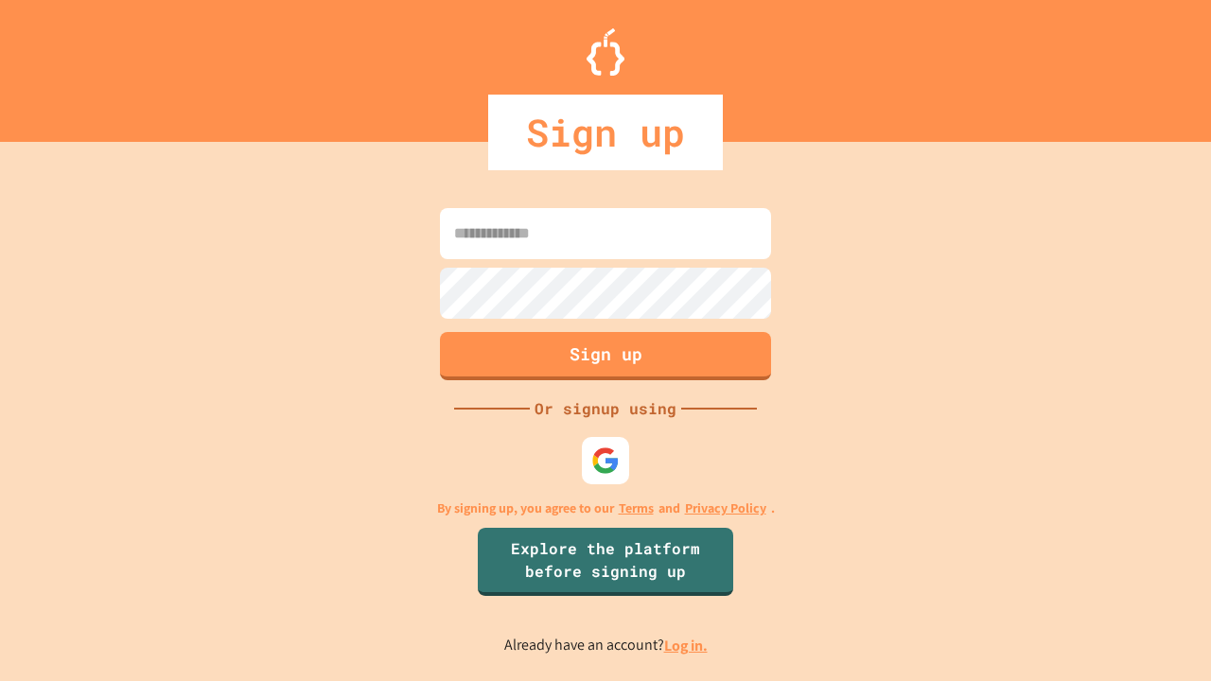 This screenshot has width=1211, height=681. What do you see at coordinates (686, 645) in the screenshot?
I see `a: Log in.` at bounding box center [686, 645].